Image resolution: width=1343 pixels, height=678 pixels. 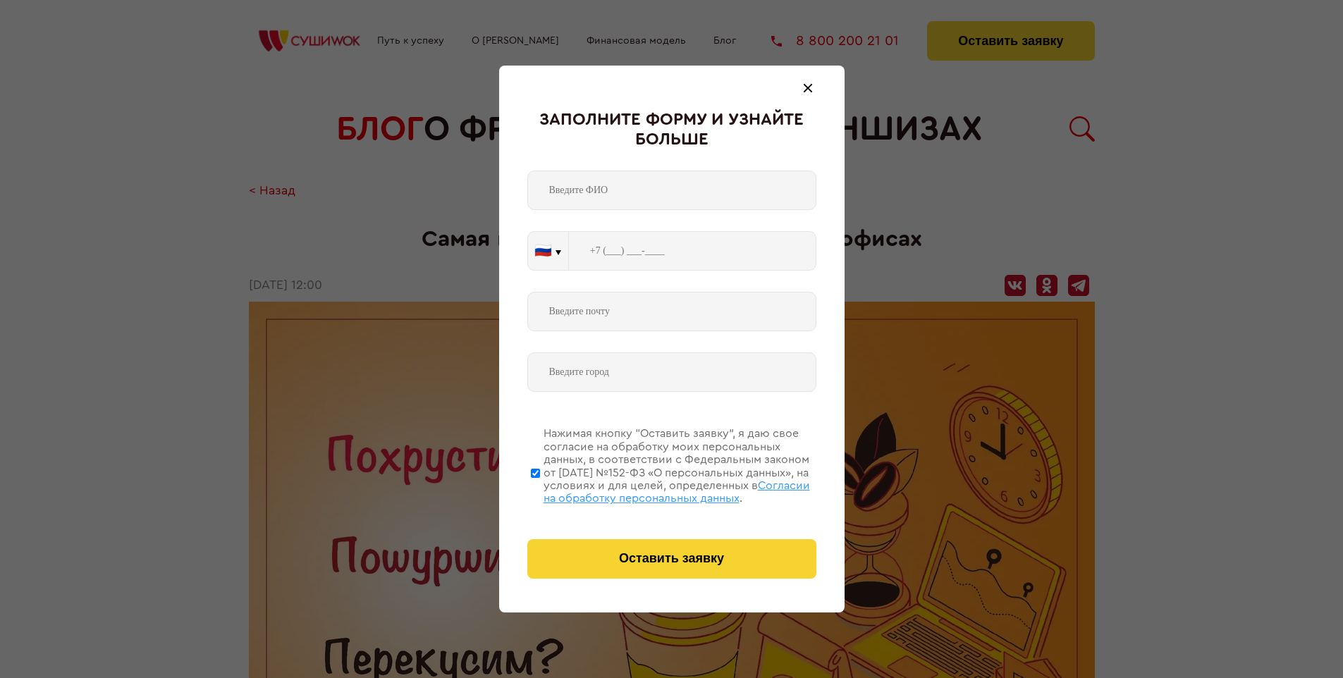 I want to click on input: Введите город, so click(x=672, y=372).